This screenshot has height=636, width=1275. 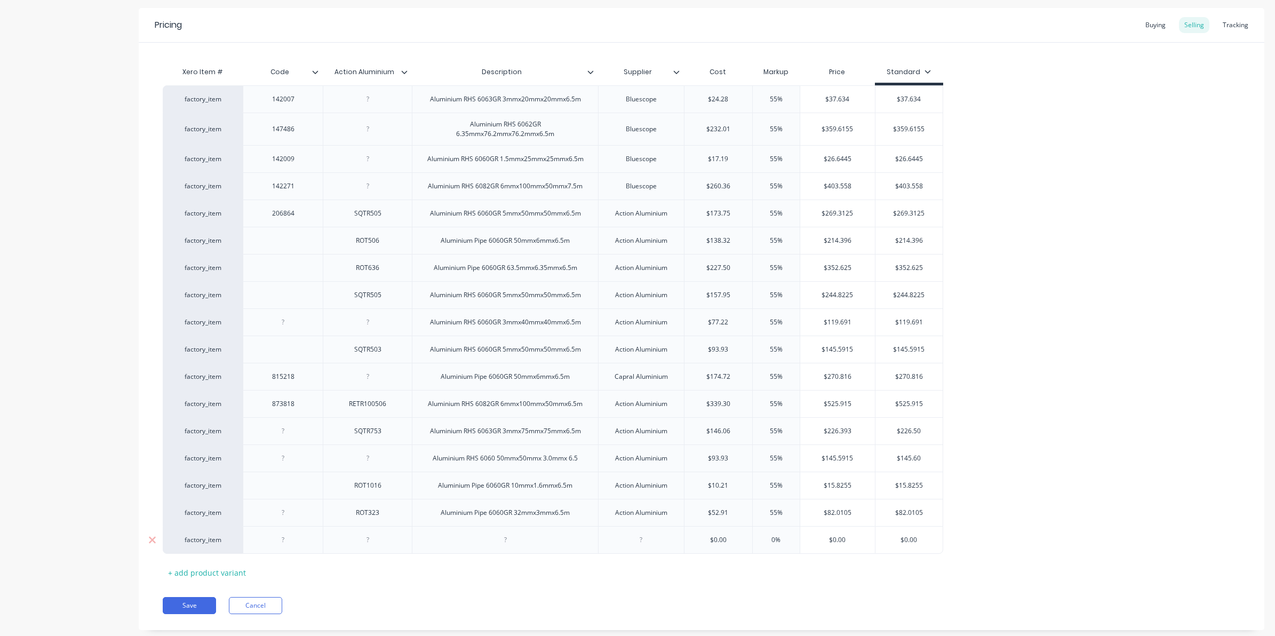 What do you see at coordinates (718, 72) in the screenshot?
I see `div: Cost` at bounding box center [718, 72].